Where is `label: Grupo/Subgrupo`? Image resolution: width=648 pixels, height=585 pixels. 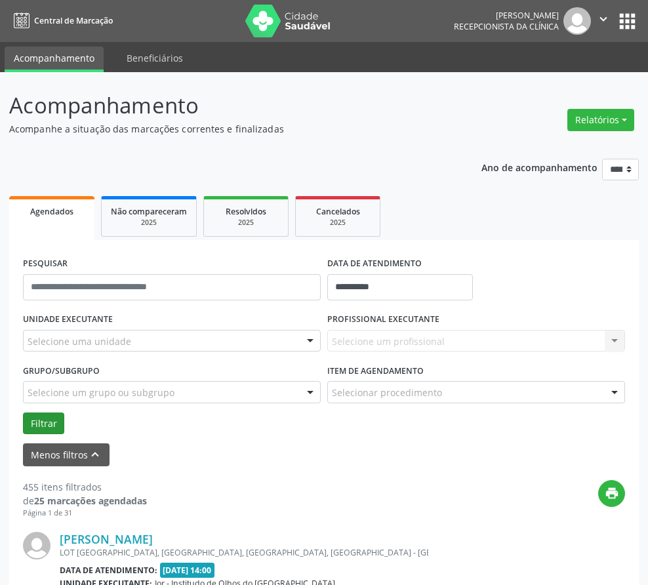 label: Grupo/Subgrupo is located at coordinates (61, 370).